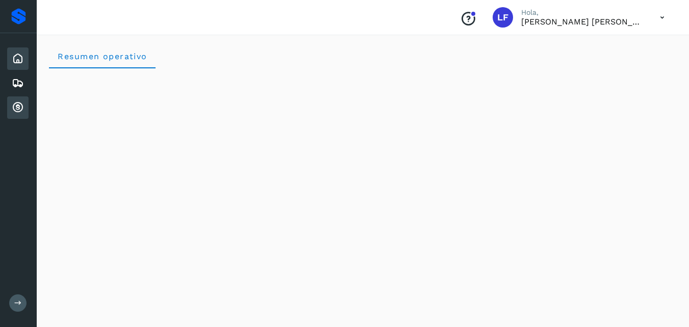  What do you see at coordinates (102, 56) in the screenshot?
I see `span: Resumen operativo` at bounding box center [102, 56].